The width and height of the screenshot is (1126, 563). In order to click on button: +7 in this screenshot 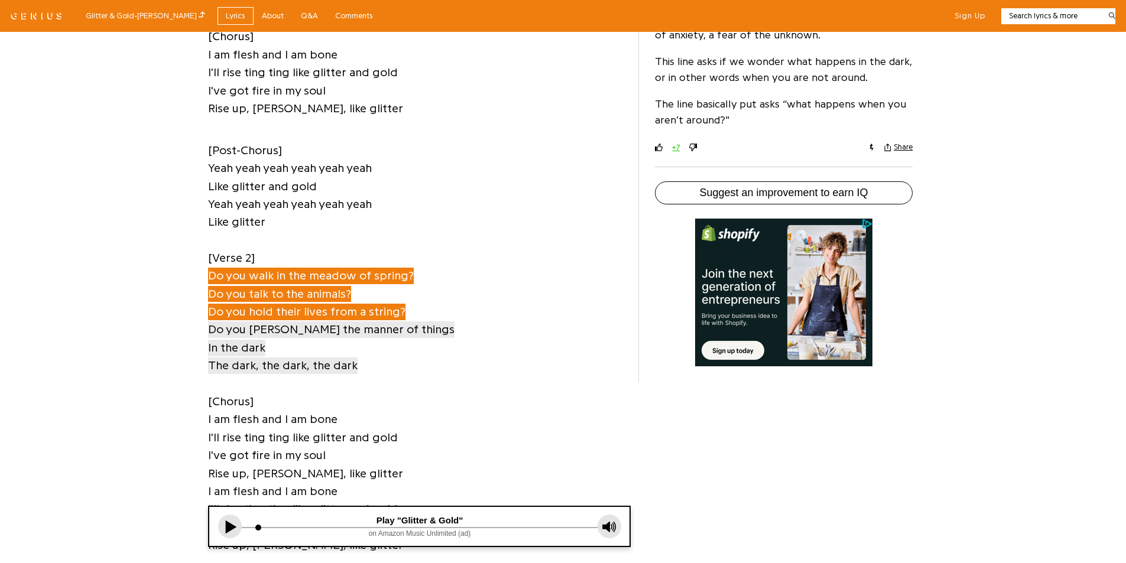, I will do `click(676, 148)`.